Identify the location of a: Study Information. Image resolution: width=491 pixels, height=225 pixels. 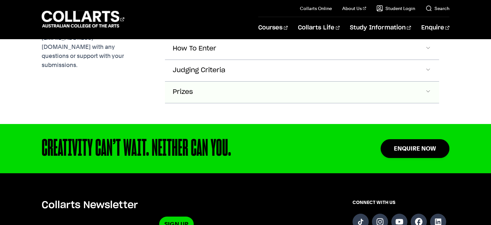
(381, 28).